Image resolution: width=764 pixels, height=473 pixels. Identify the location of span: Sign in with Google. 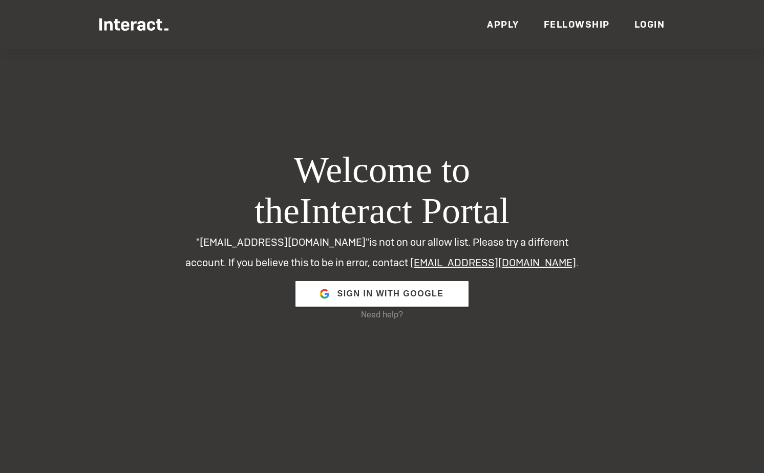
(390, 294).